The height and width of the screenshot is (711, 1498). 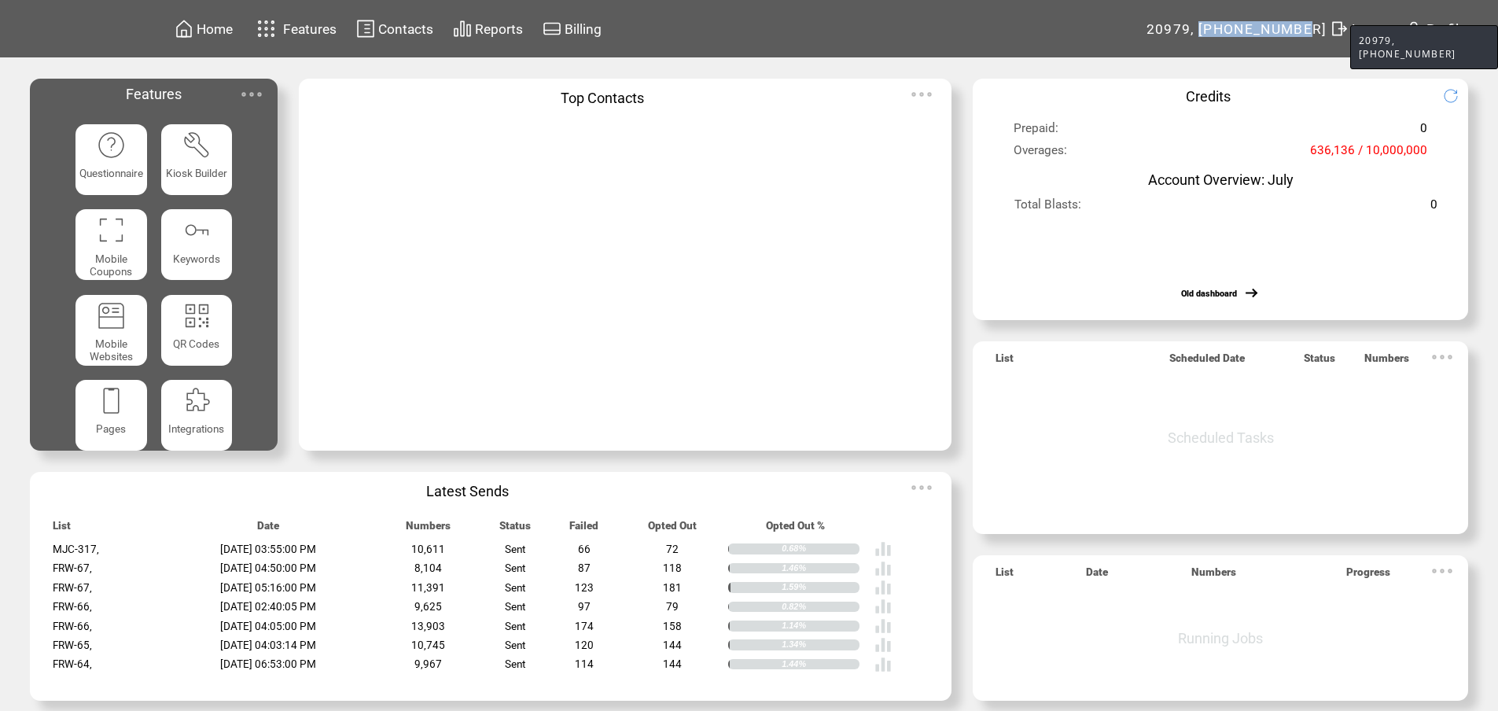 What do you see at coordinates (583, 29) in the screenshot?
I see `span: Billing` at bounding box center [583, 29].